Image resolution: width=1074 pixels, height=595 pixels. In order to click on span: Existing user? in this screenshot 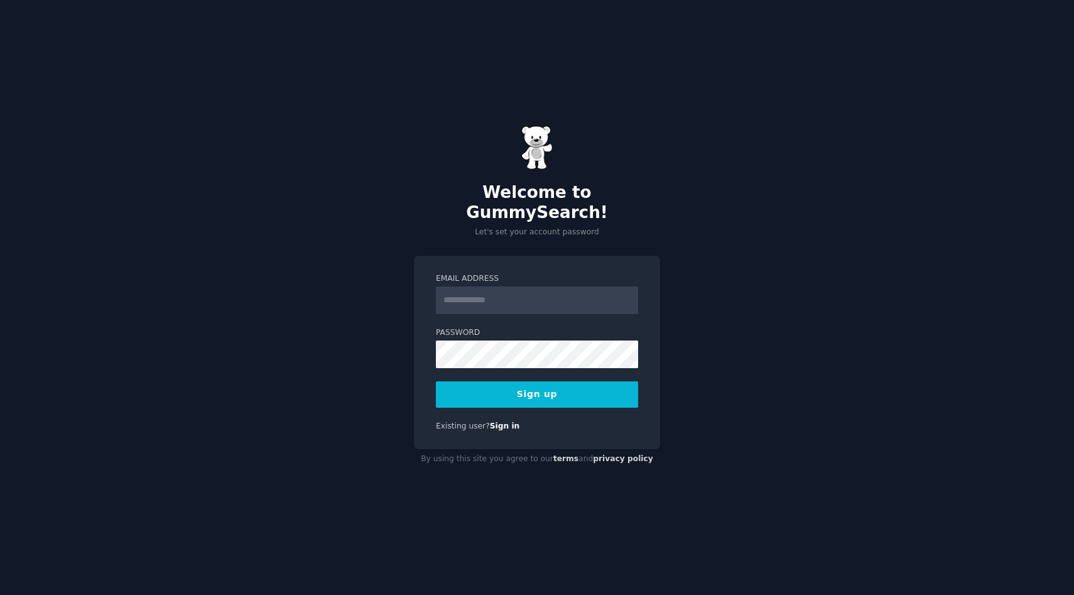, I will do `click(463, 426)`.